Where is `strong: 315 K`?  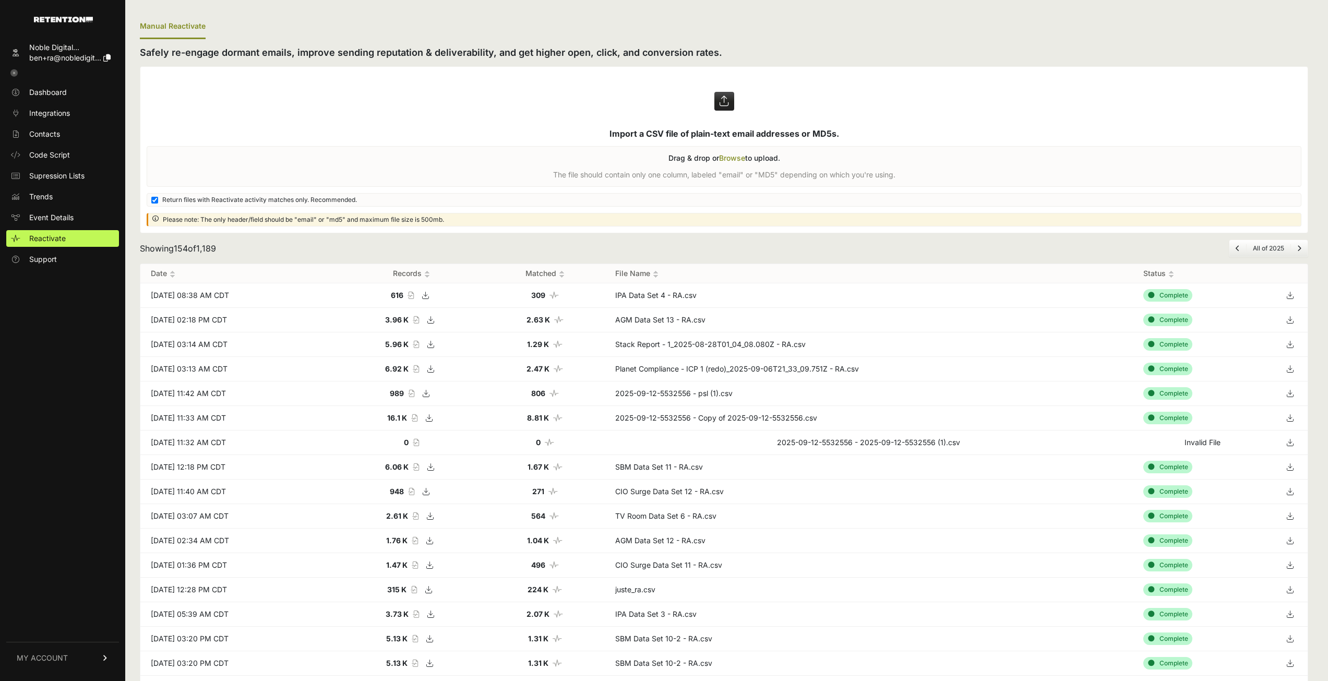 strong: 315 K is located at coordinates (397, 589).